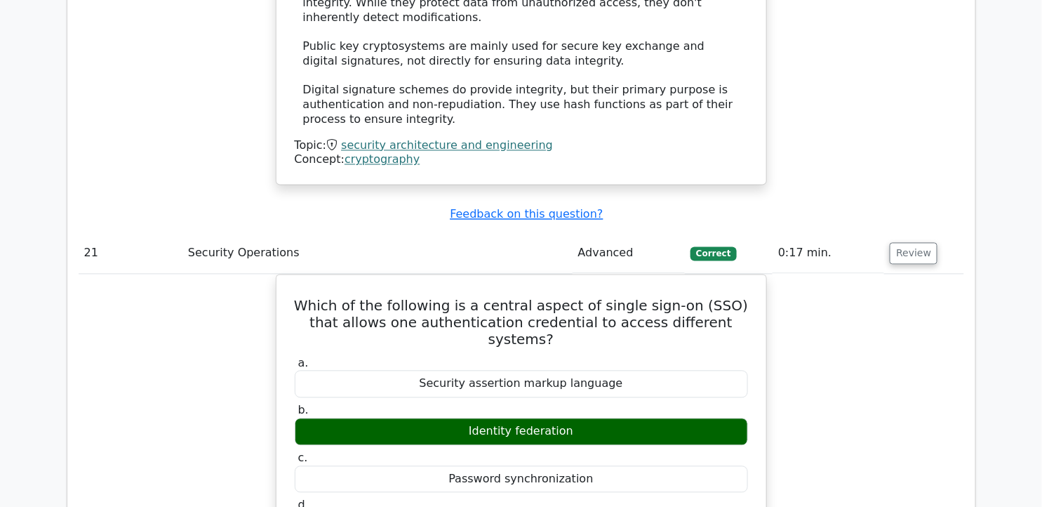  Describe the element at coordinates (914, 253) in the screenshot. I see `button: Review` at that location.